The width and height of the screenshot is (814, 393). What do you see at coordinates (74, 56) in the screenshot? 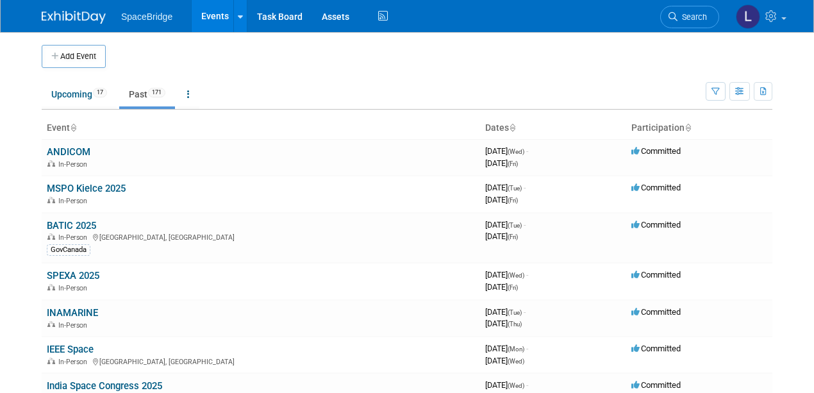
I see `button: Add Event` at bounding box center [74, 56].